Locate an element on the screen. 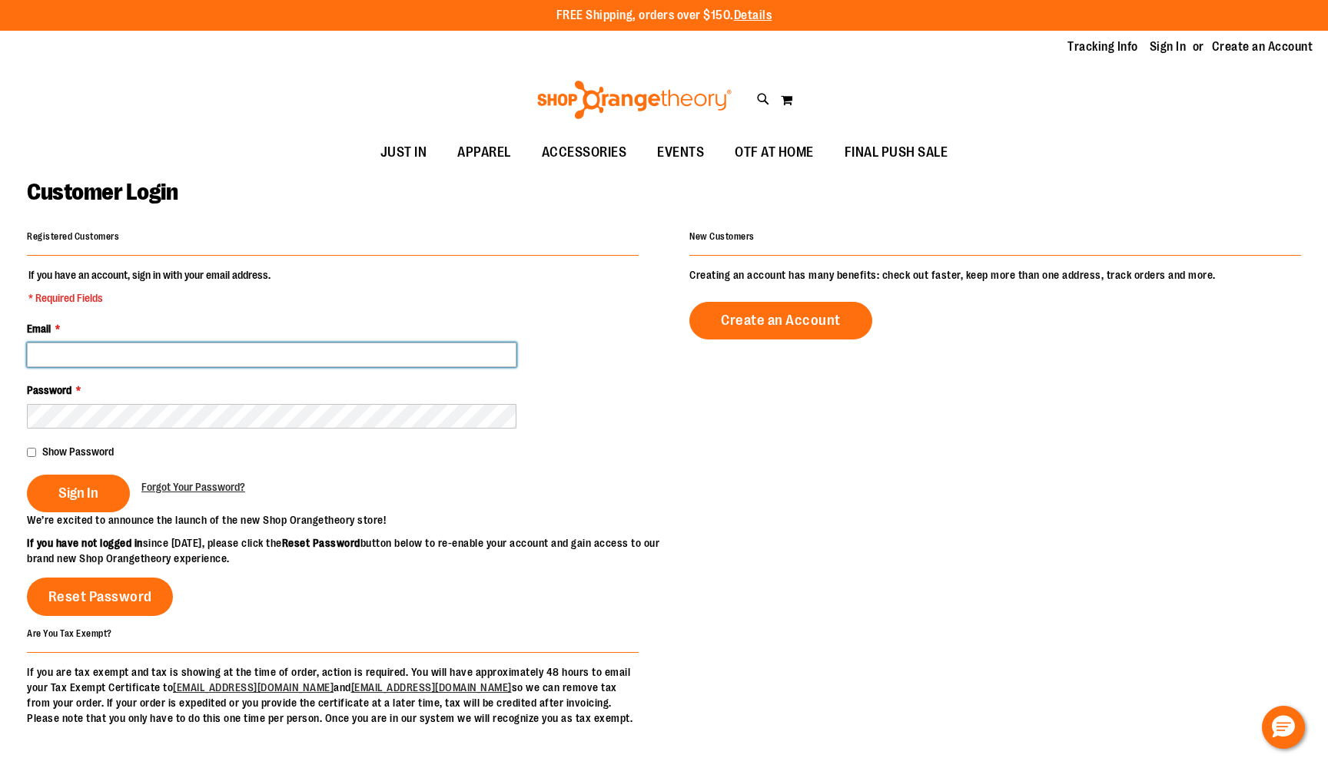 This screenshot has width=1328, height=768. span: Forgot Your Password? is located at coordinates (193, 487).